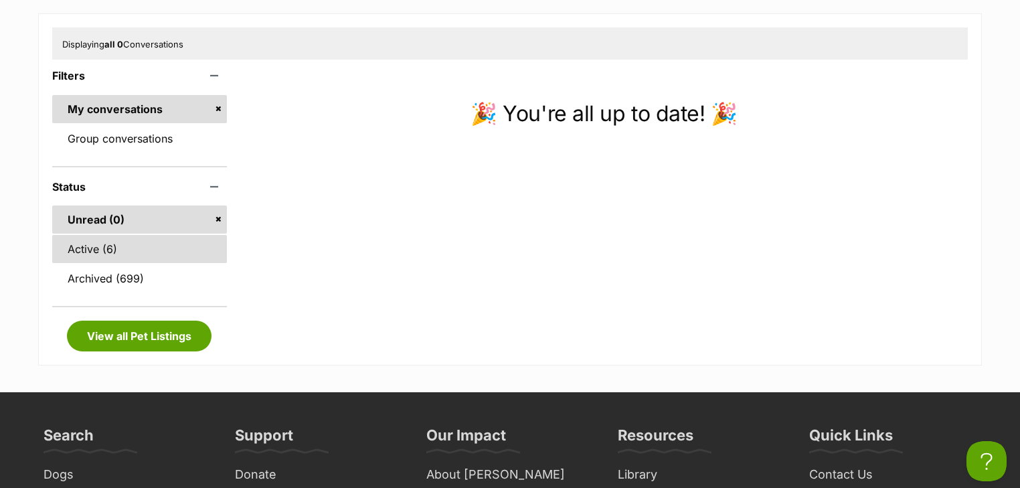  I want to click on h3: Search, so click(68, 439).